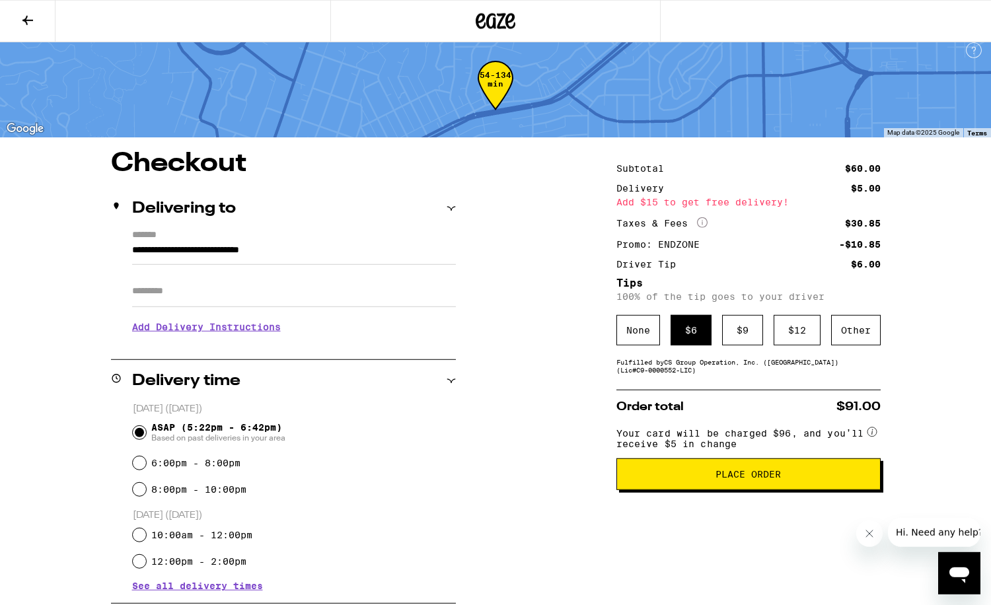 This screenshot has width=991, height=605. What do you see at coordinates (749, 297) in the screenshot?
I see `p: 100% of the tip goes to your driver` at bounding box center [749, 297].